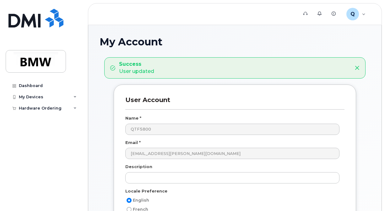  I want to click on strong: Success, so click(136, 64).